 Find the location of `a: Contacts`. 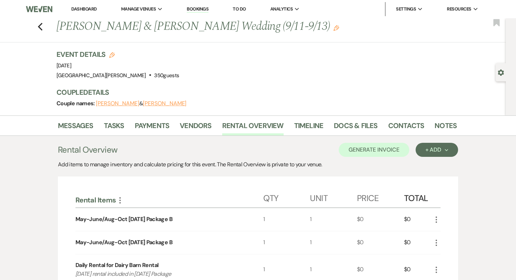

a: Contacts is located at coordinates (406, 128).